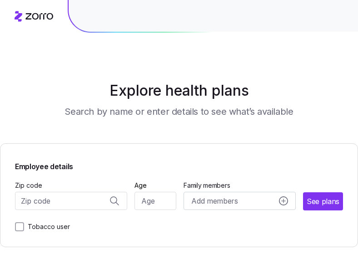 This screenshot has width=358, height=273. I want to click on label: Tobacco user, so click(47, 227).